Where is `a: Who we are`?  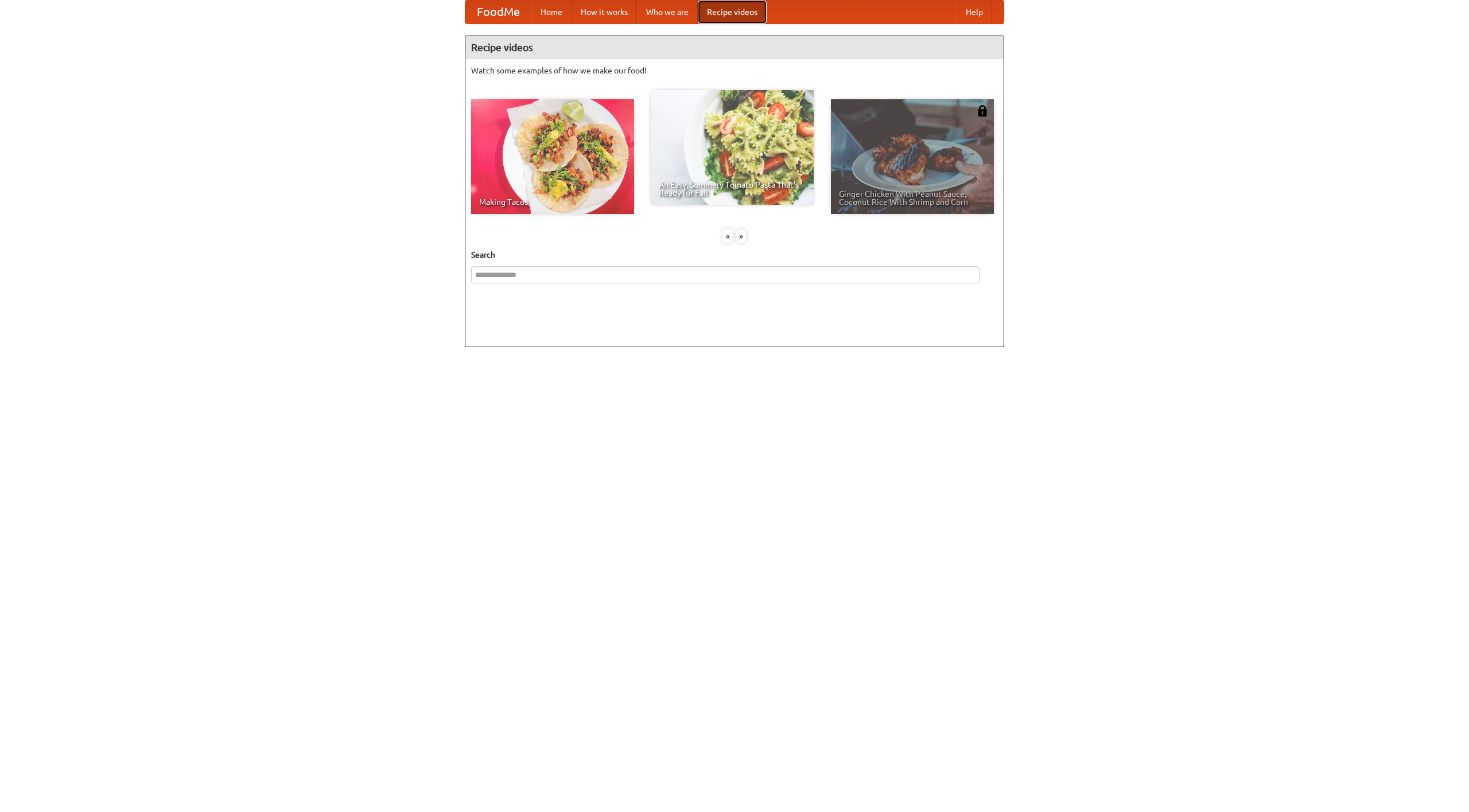
a: Who we are is located at coordinates (667, 12).